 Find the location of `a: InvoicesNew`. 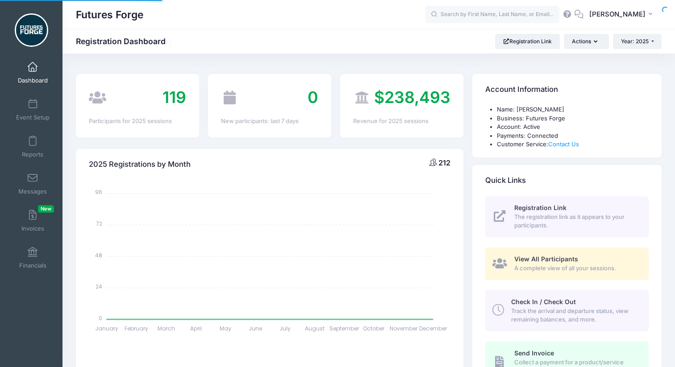

a: InvoicesNew is located at coordinates (33, 221).